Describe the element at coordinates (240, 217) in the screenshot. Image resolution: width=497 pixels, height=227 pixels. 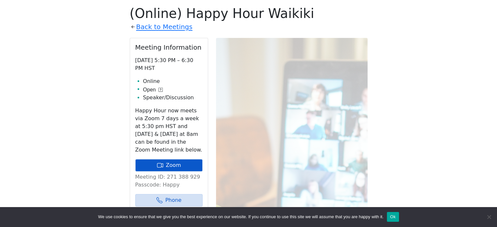
I see `span: We use cookies to ensure that we give you the best experience on our website. If you continue to ...` at that location.